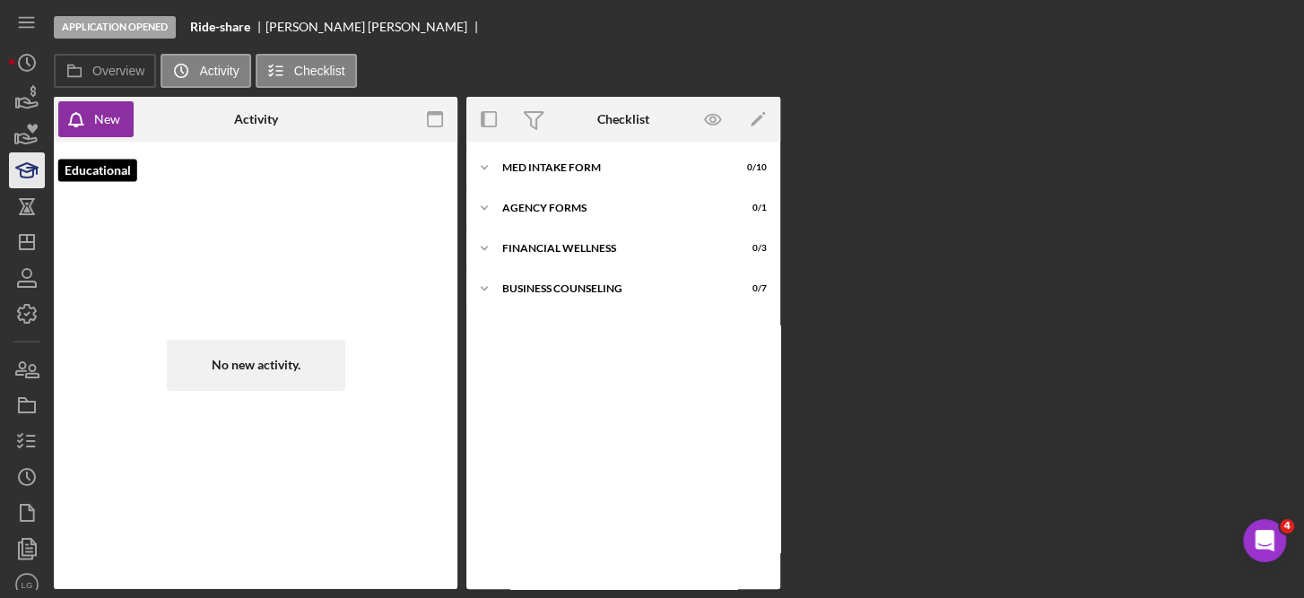  I want to click on button: Overview, so click(105, 71).